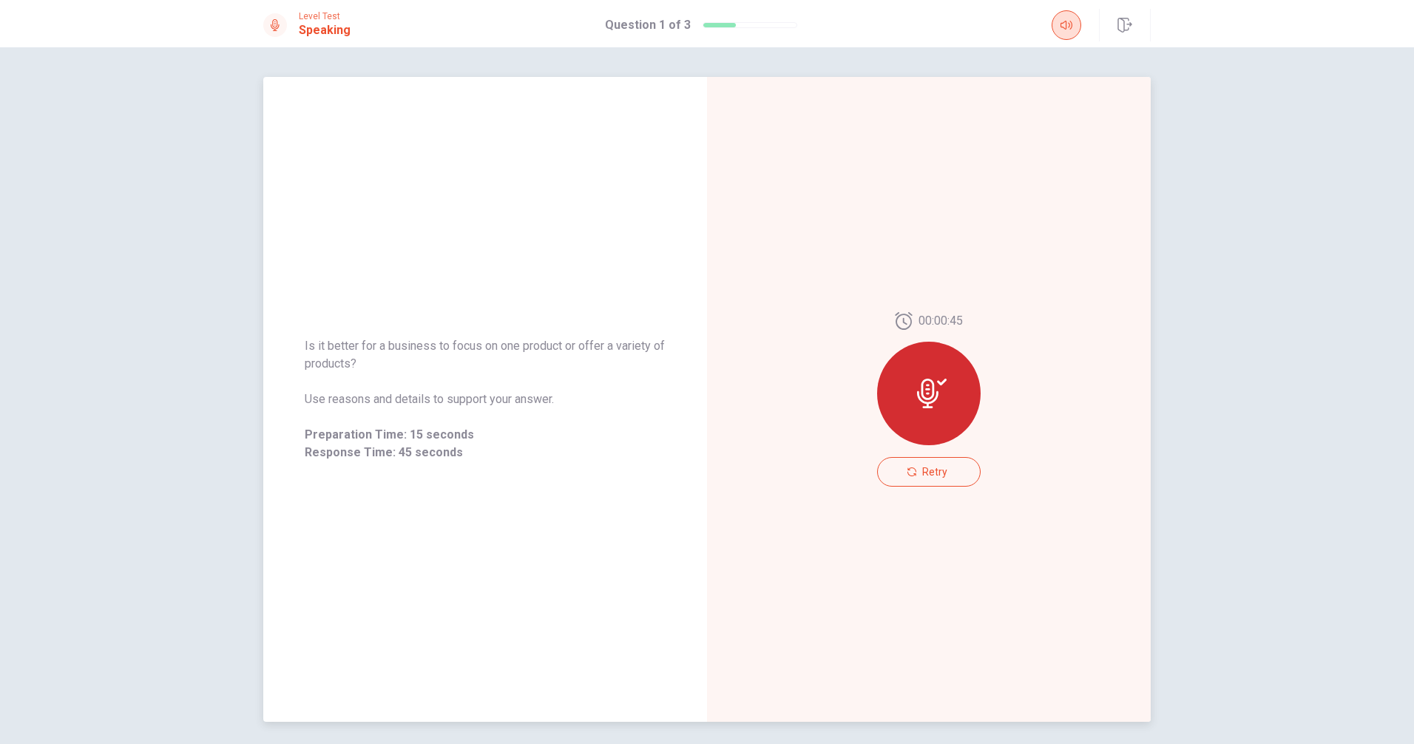 Image resolution: width=1414 pixels, height=744 pixels. Describe the element at coordinates (485, 453) in the screenshot. I see `span: Response Time: 45 seconds` at that location.